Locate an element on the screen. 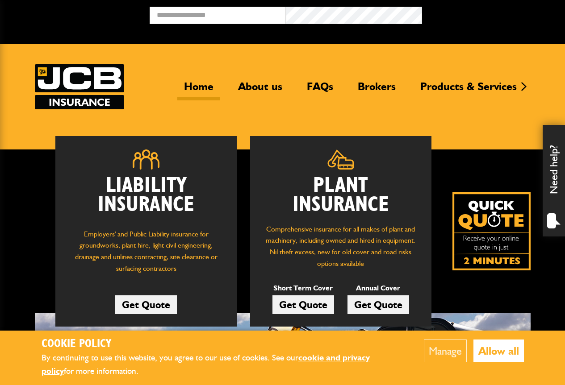 Image resolution: width=565 pixels, height=385 pixels. a: Home is located at coordinates (199, 90).